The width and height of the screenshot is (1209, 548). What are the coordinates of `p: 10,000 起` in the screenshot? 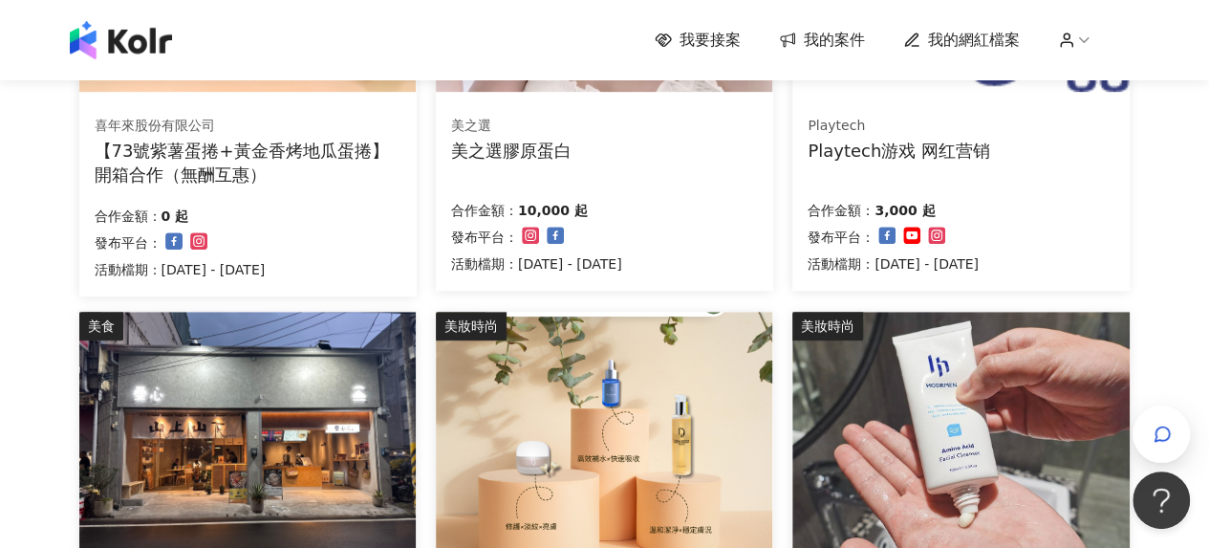 It's located at (553, 210).